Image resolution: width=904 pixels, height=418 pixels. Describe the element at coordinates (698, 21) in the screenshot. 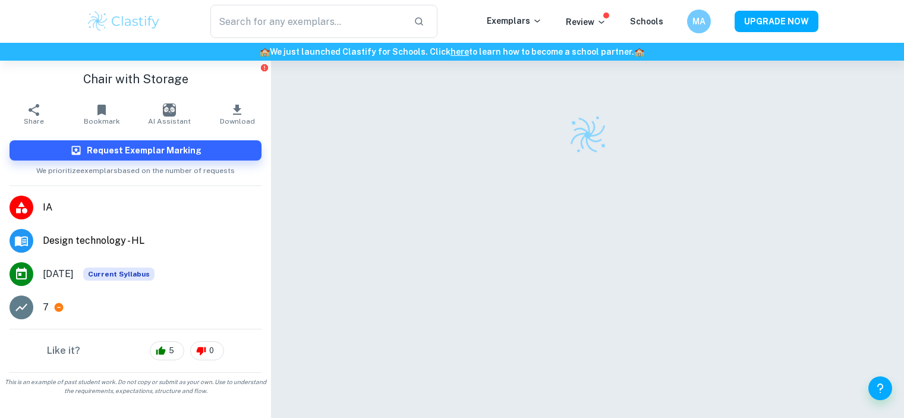

I see `h6: MA` at that location.